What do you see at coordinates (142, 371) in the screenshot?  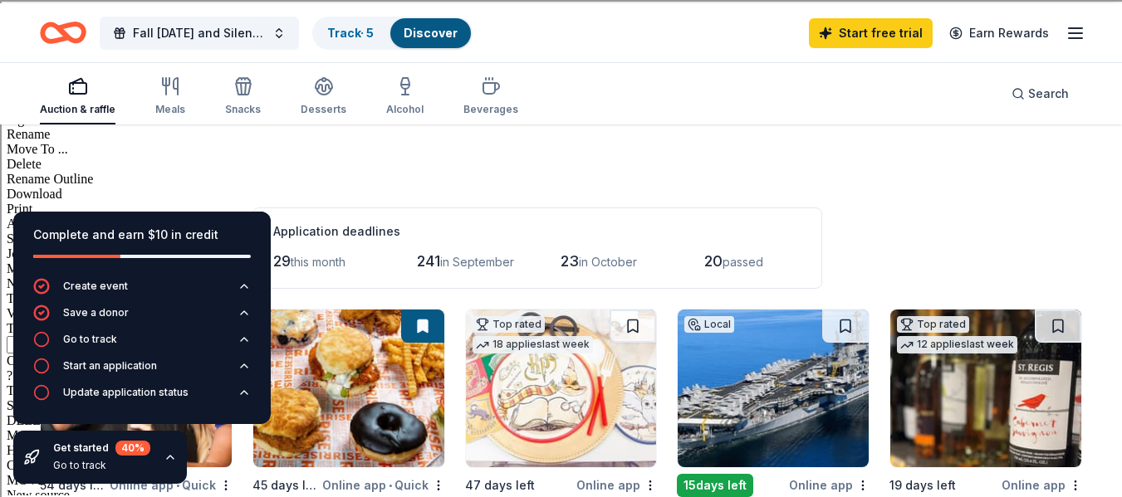 I see `button: Start an application` at bounding box center [142, 371].